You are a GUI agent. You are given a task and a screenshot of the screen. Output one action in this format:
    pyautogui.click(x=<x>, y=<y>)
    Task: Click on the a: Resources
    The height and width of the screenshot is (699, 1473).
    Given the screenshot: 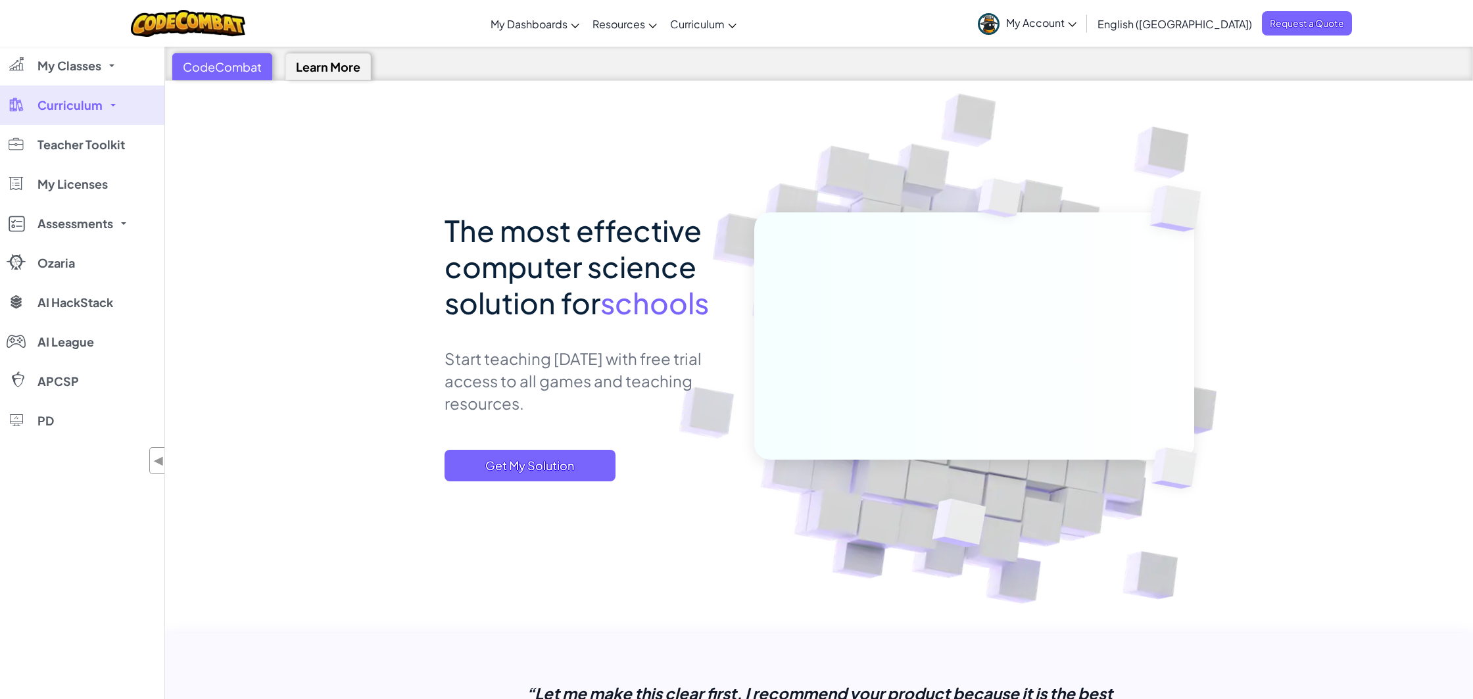 What is the action you would take?
    pyautogui.click(x=625, y=24)
    